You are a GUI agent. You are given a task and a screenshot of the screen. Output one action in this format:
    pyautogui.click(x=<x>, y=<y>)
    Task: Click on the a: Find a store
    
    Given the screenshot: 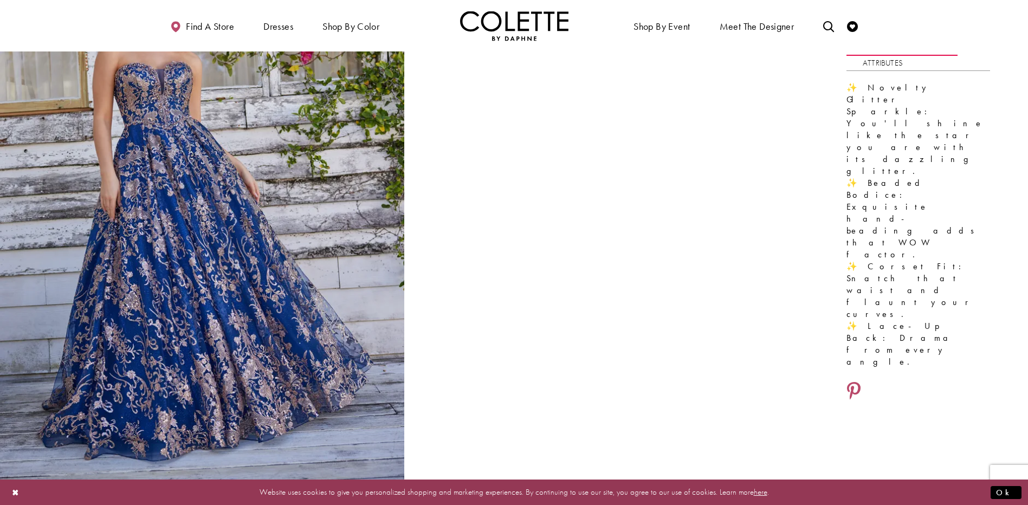 What is the action you would take?
    pyautogui.click(x=202, y=25)
    